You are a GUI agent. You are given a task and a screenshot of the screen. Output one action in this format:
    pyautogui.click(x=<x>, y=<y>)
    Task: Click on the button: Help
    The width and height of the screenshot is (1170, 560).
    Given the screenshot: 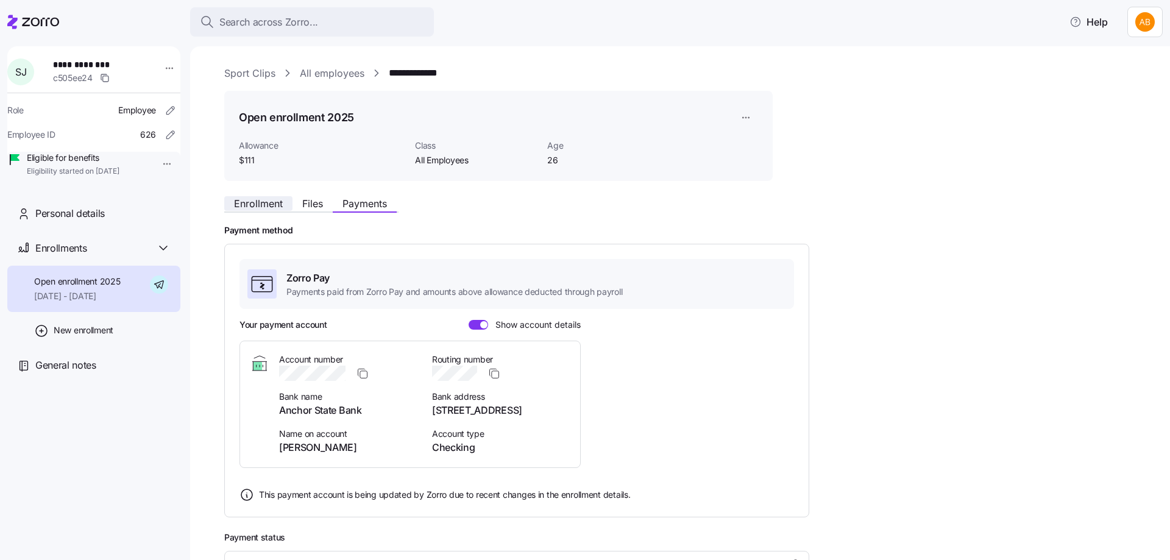 What is the action you would take?
    pyautogui.click(x=1088, y=22)
    